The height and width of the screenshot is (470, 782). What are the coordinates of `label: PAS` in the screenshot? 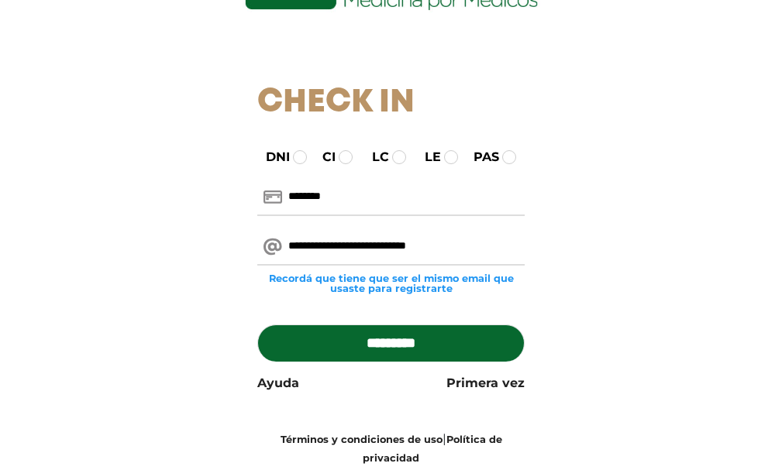 It's located at (479, 157).